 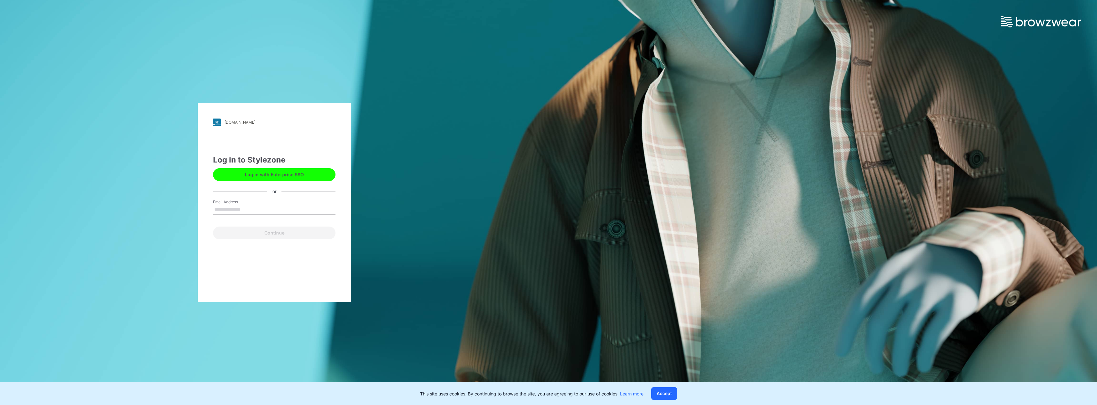 I want to click on button: Accept, so click(x=665, y=394).